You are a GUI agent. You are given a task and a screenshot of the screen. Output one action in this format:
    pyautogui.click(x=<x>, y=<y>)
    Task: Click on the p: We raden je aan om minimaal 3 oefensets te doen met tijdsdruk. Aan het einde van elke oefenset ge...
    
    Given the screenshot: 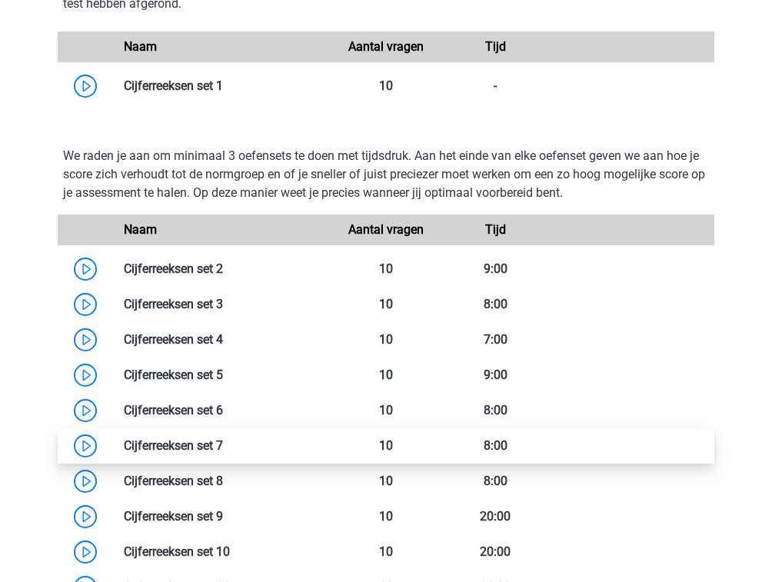 What is the action you would take?
    pyautogui.click(x=386, y=174)
    